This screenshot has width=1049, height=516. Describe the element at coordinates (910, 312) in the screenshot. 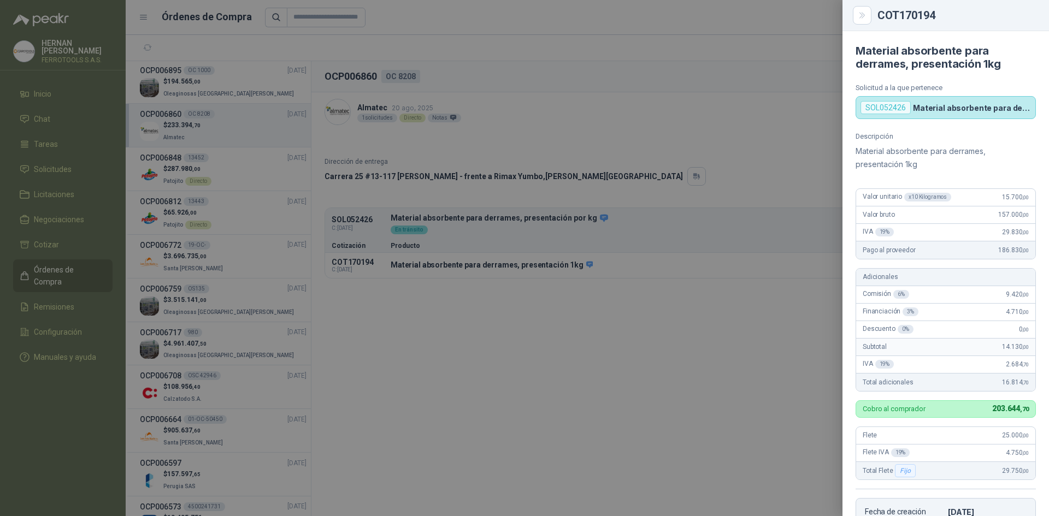

I see `div: 3 %` at that location.